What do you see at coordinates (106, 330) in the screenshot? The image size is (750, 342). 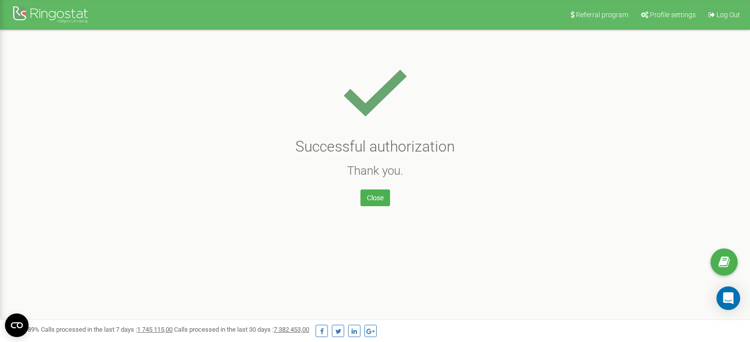 I see `span: Calls processed in the last 7 days :` at bounding box center [106, 330].